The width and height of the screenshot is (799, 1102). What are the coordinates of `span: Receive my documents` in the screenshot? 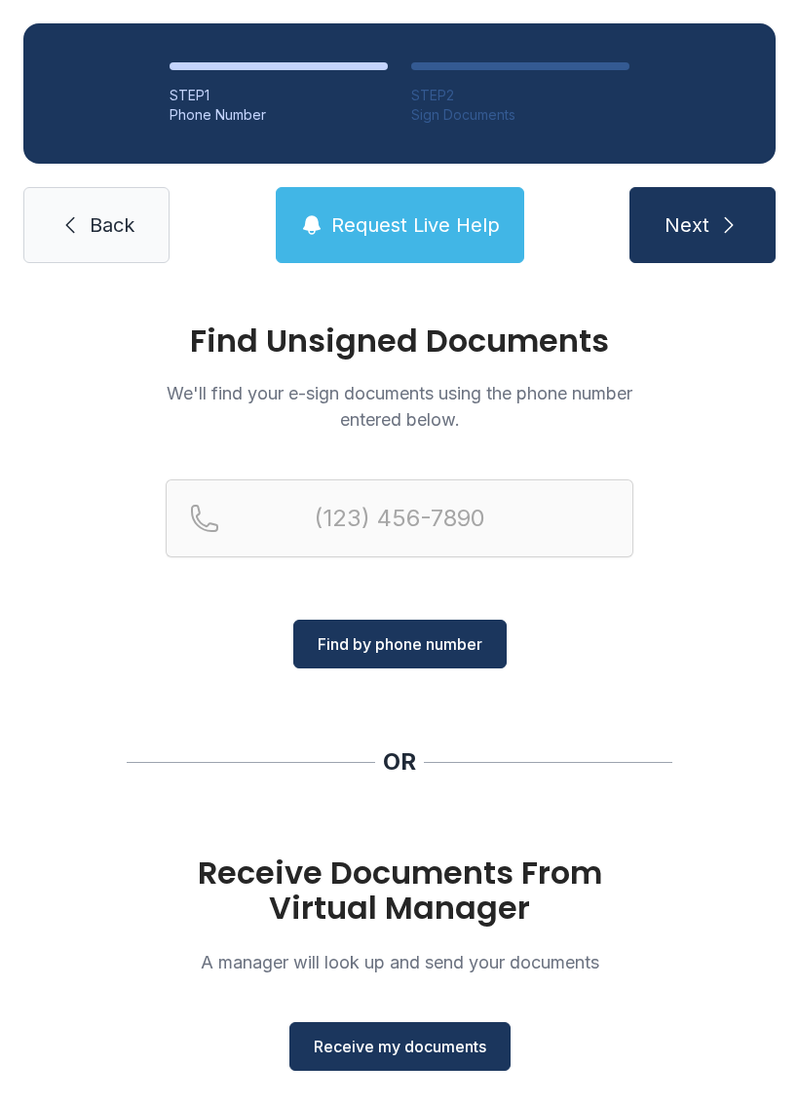 It's located at (400, 1047).